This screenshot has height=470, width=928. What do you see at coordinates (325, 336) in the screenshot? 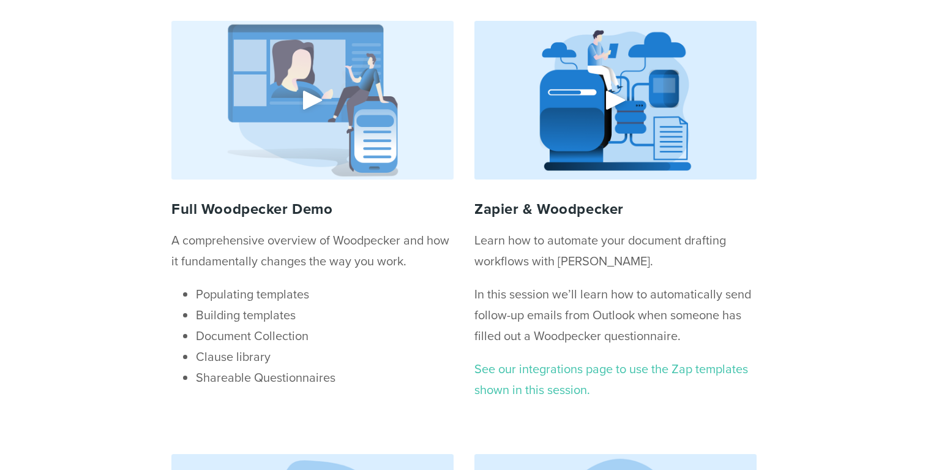
I see `li: Document Collection` at bounding box center [325, 336].